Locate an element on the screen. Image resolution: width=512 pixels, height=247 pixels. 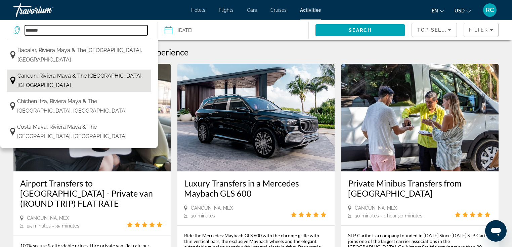
img: Luxury Transfers in a Mercedes Maybach GLS 600 is located at coordinates (256, 117).